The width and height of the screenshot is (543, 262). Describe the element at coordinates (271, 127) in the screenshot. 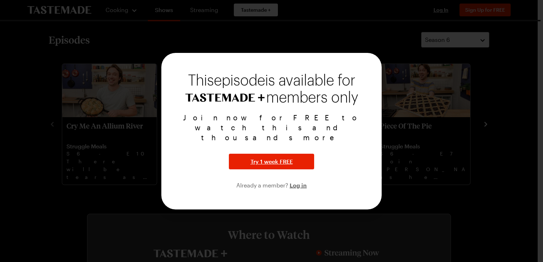

I see `p: Join now for FREE to watch this and thousands more` at that location.